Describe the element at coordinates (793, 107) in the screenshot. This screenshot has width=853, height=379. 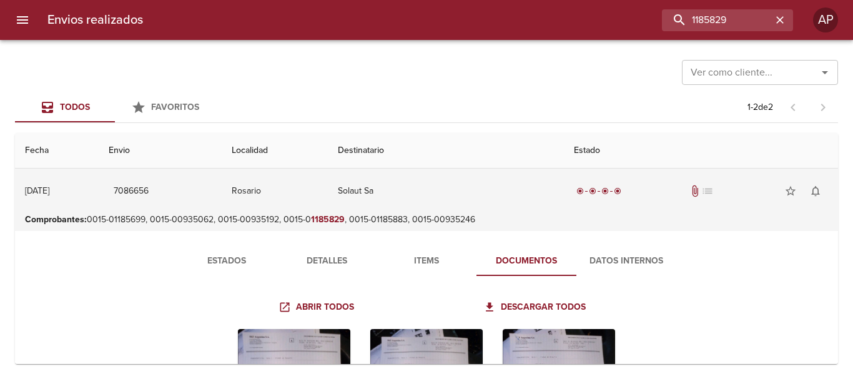
I see `span: Pagina anterior` at that location.